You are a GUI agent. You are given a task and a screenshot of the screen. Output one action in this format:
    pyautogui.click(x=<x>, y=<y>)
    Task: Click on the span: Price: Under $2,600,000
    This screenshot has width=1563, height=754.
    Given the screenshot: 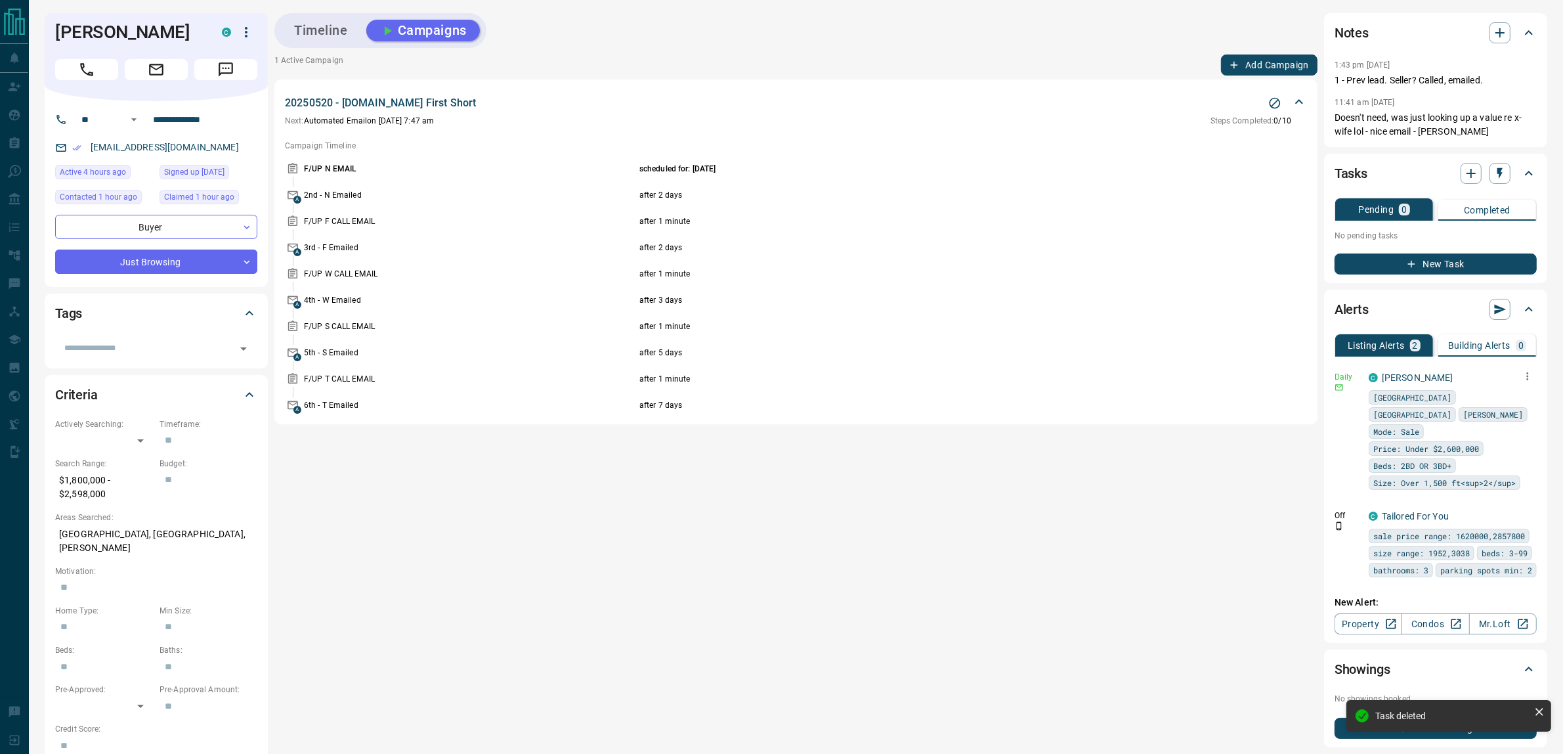 What is the action you would take?
    pyautogui.click(x=1426, y=448)
    